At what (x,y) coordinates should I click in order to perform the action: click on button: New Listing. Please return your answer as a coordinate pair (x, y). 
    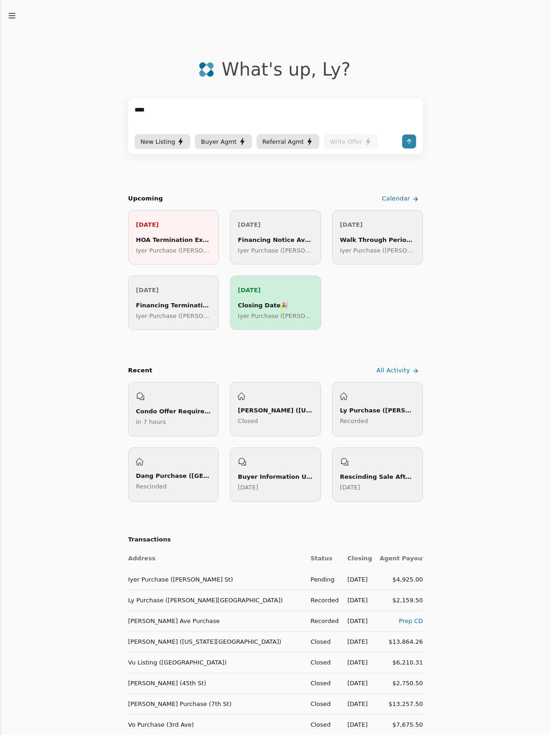
    Looking at the image, I should click on (162, 141).